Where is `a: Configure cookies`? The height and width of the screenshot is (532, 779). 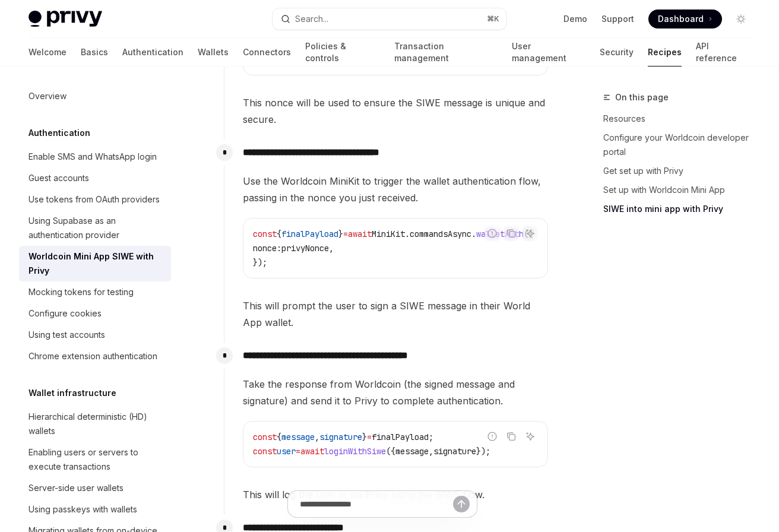 a: Configure cookies is located at coordinates (95, 313).